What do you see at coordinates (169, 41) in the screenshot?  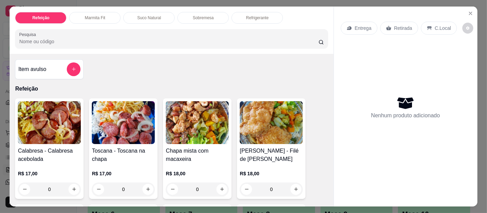 I see `input: Pesquisa` at bounding box center [169, 41].